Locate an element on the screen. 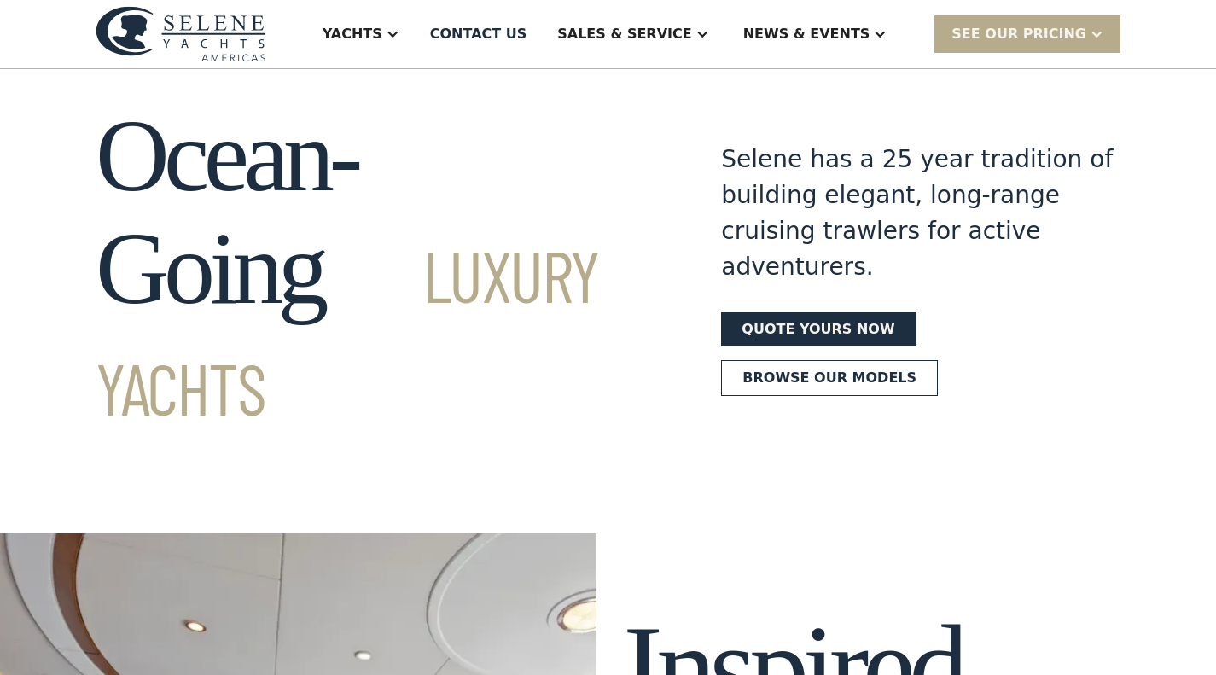 The height and width of the screenshot is (675, 1216). span: Luxury Yachts is located at coordinates (347, 330).